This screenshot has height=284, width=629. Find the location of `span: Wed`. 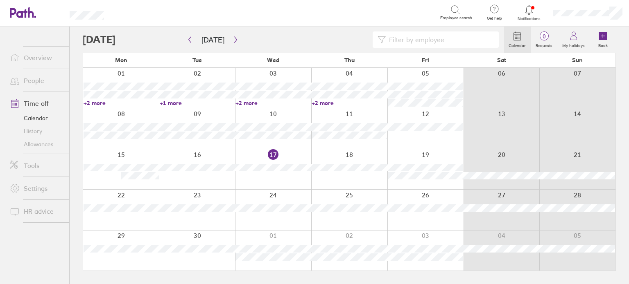

span: Wed is located at coordinates (273, 60).